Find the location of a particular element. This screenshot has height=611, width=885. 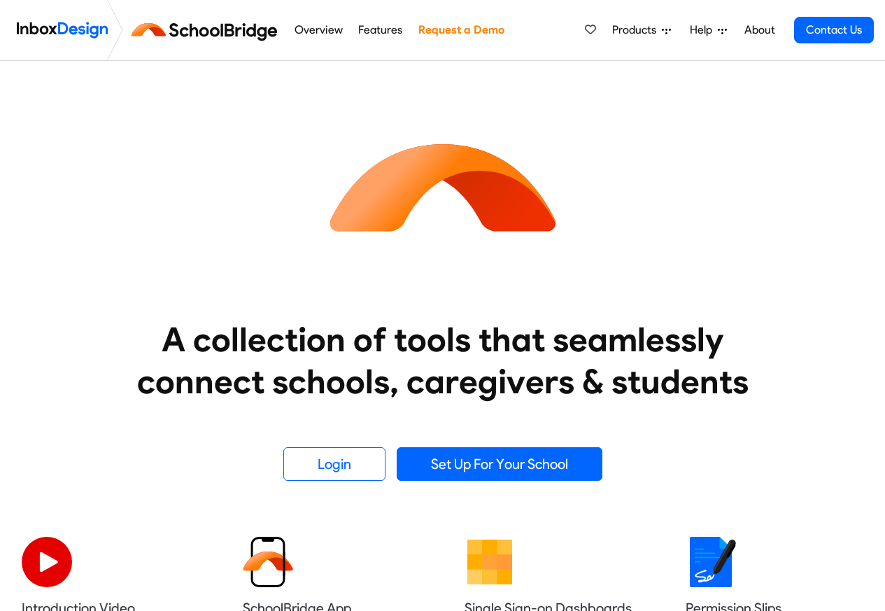

a: Help is located at coordinates (708, 30).